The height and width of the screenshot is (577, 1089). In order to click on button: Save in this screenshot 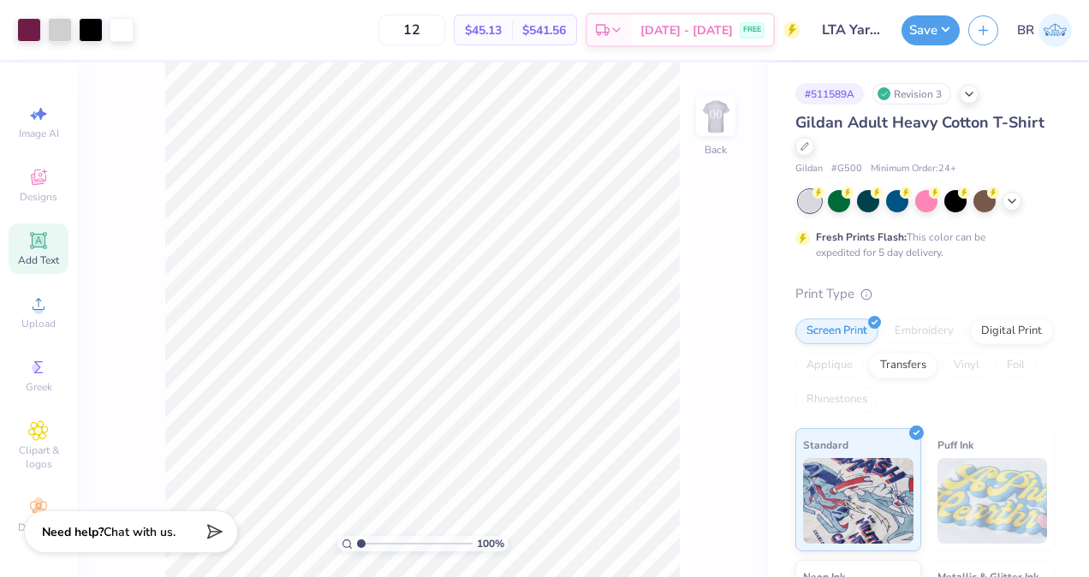, I will do `click(931, 30)`.